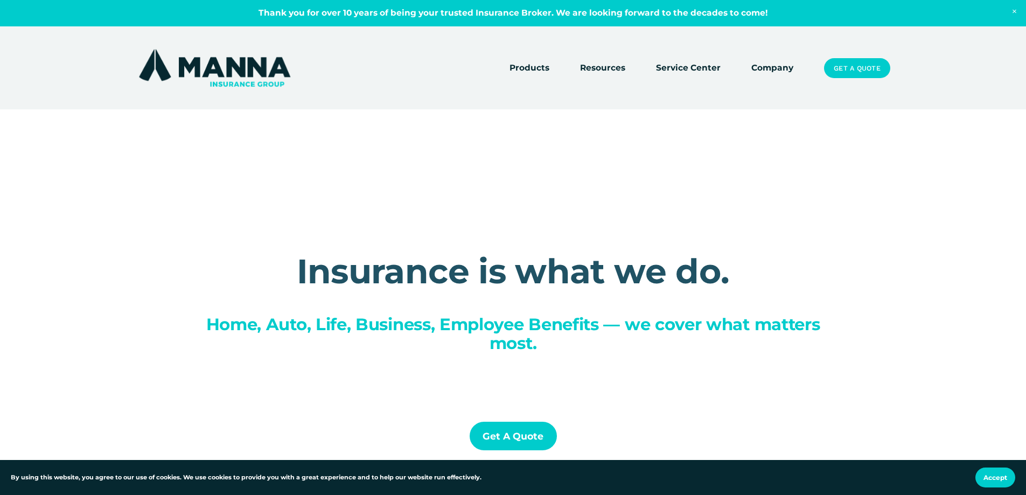 The width and height of the screenshot is (1026, 495). Describe the element at coordinates (772, 68) in the screenshot. I see `a: Company` at that location.